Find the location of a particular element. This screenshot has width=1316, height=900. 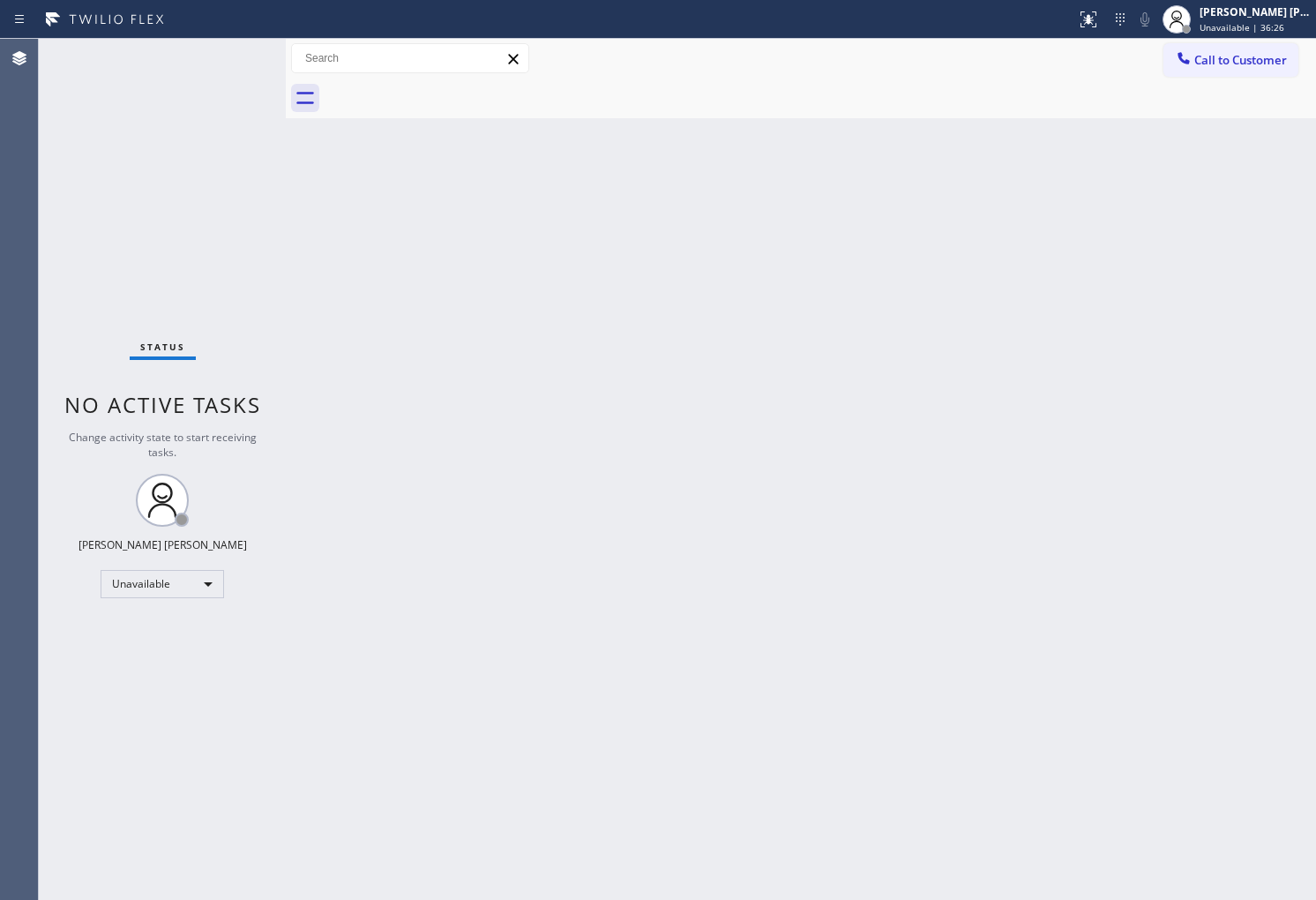

button: Call to Customer is located at coordinates (1231, 60).